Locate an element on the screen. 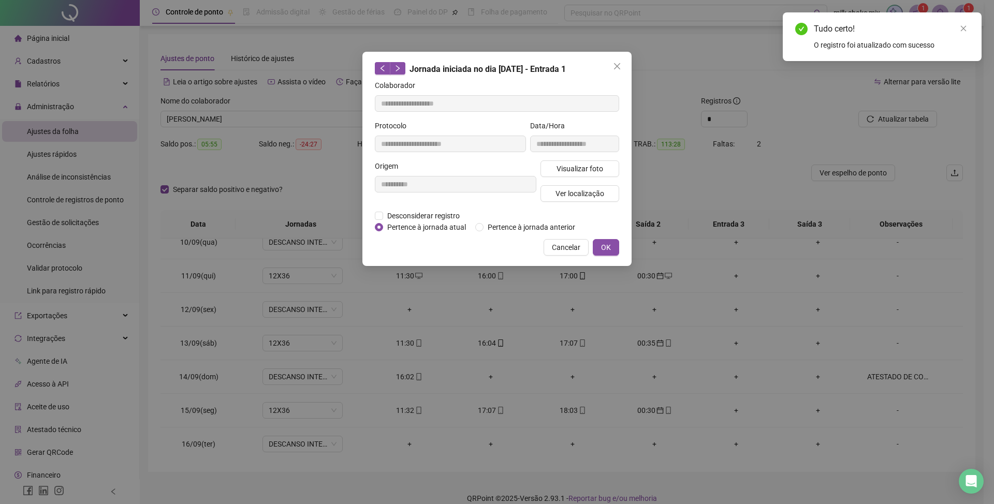 This screenshot has height=504, width=994. div: Open Intercom Messenger is located at coordinates (971, 482).